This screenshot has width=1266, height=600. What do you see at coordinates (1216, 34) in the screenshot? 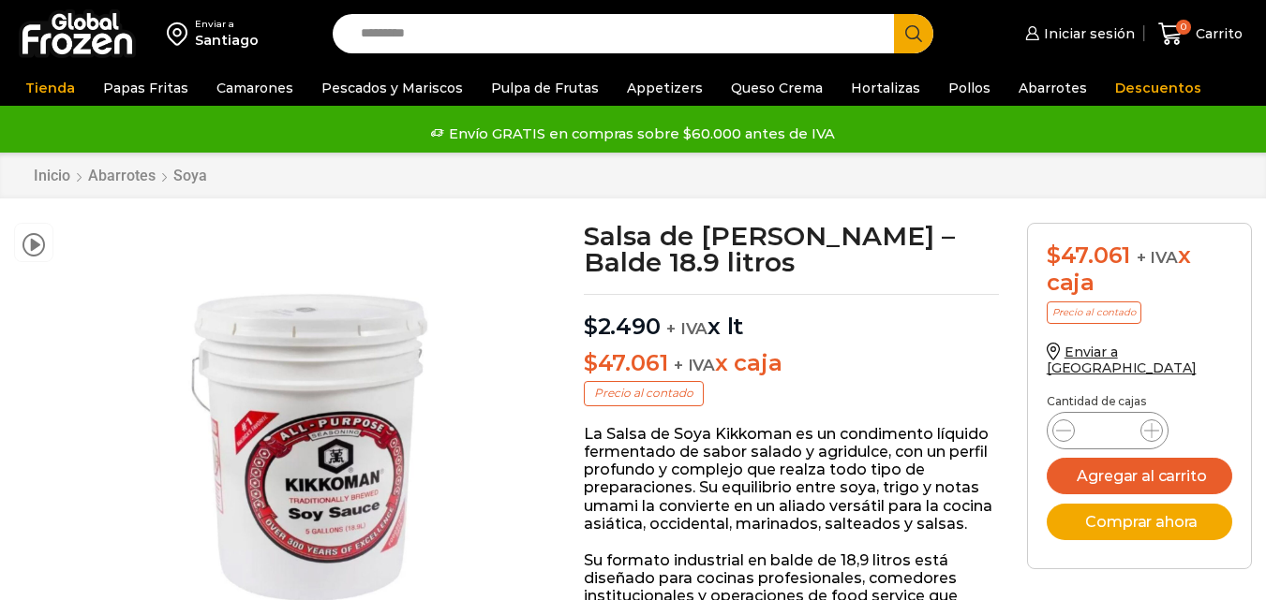
I see `span: Carrito` at bounding box center [1216, 34].